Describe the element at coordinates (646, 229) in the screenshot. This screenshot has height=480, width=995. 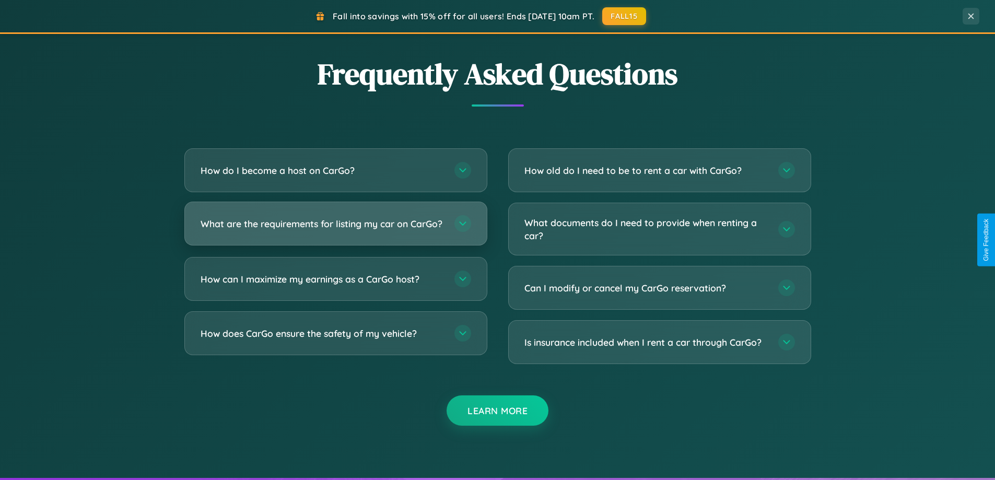
I see `h3: What documents do I need to provide when renting a car?` at that location.